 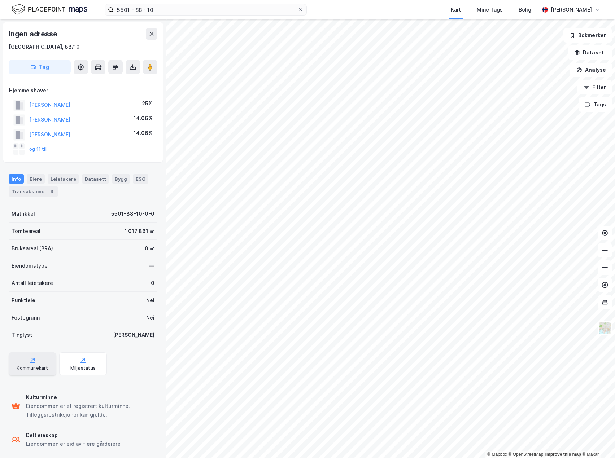 I want to click on div: Kommunekart, so click(x=32, y=369).